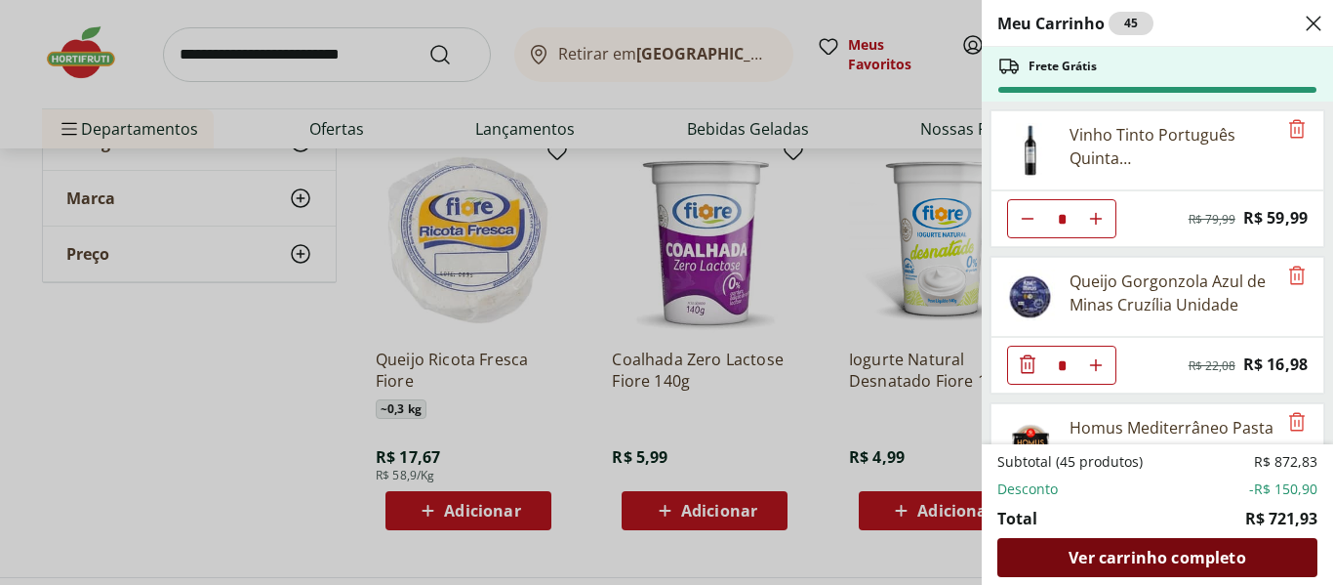  Describe the element at coordinates (1275, 364) in the screenshot. I see `span: R$ 16,98` at that location.